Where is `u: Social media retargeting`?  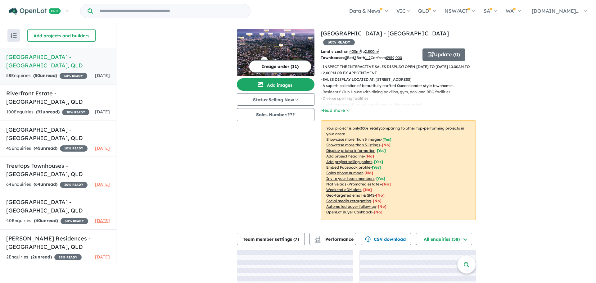
u: Social media retargeting is located at coordinates (349, 201).